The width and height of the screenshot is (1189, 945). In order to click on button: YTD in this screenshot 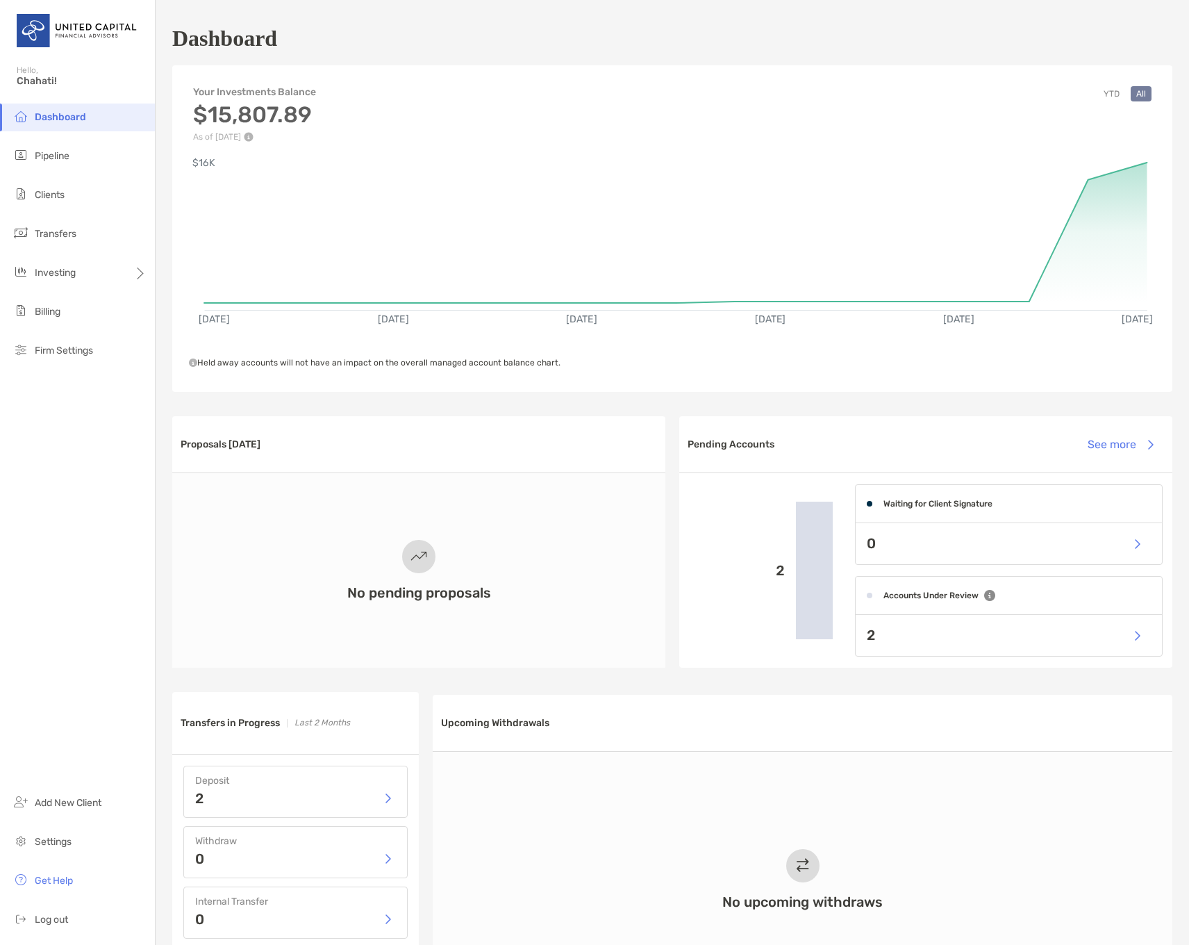, I will do `click(1111, 94)`.